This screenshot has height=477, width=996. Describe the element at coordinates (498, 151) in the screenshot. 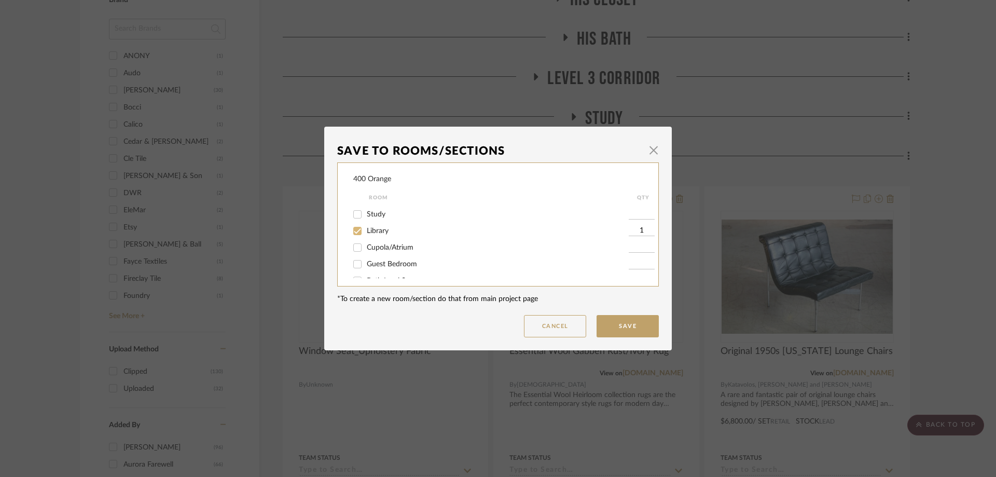

I see `dialog-header: Save To Rooms/Sections` at that location.